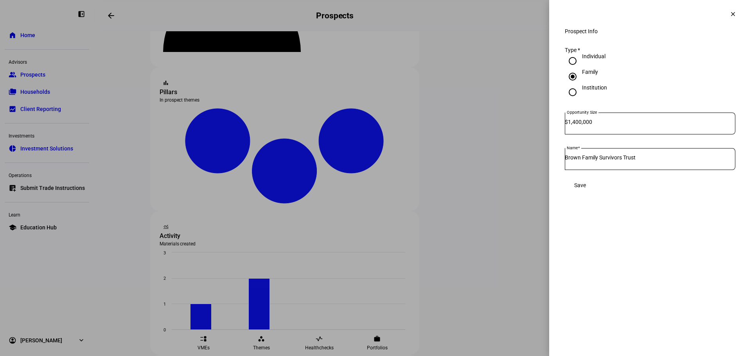  What do you see at coordinates (594, 56) in the screenshot?
I see `div: Individual` at bounding box center [594, 56].